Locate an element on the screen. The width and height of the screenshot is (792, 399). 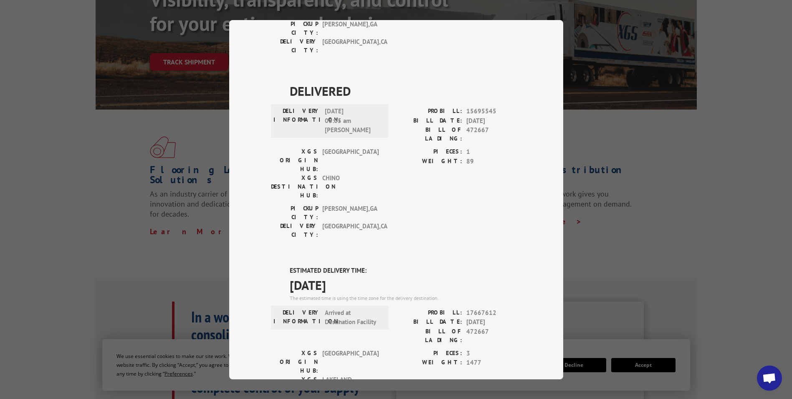
span: 1477 is located at coordinates (494, 362).